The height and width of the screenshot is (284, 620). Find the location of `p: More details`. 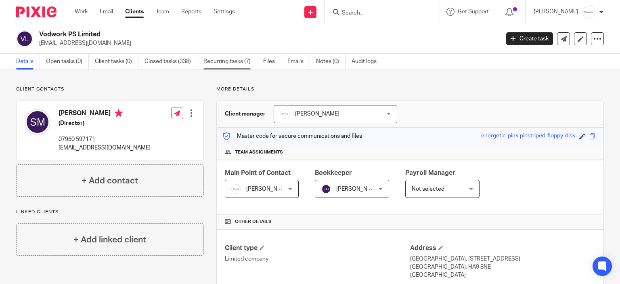

p: More details is located at coordinates (410, 89).